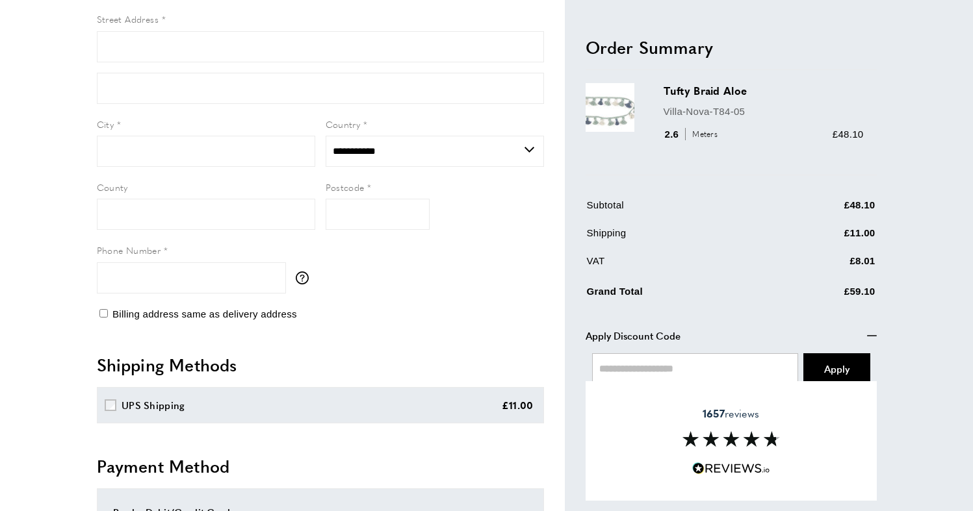  I want to click on p: Villa-Nova-T84-05, so click(764, 111).